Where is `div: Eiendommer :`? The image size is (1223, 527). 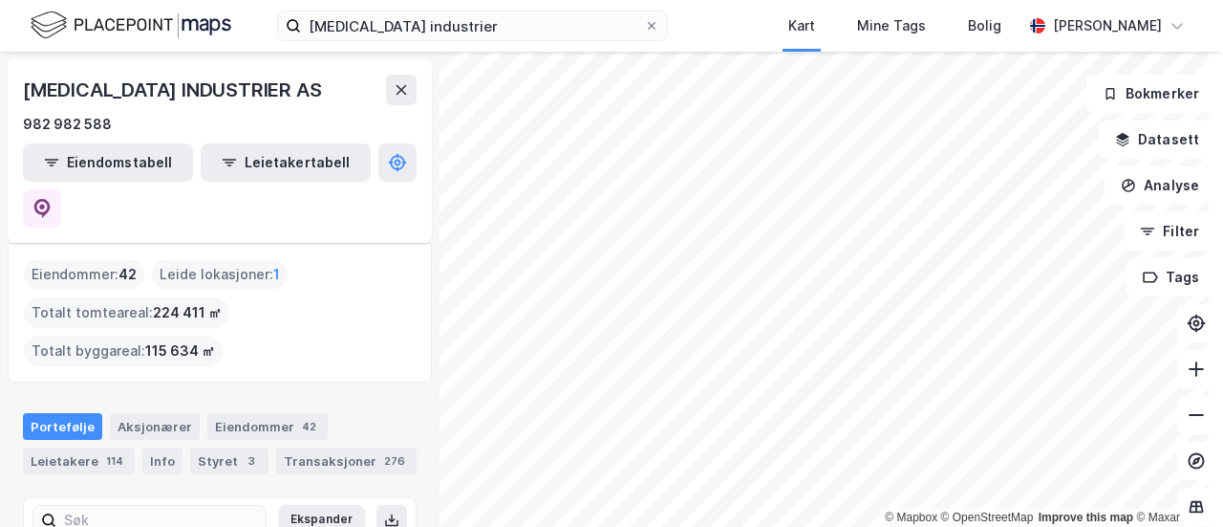 div: Eiendommer : is located at coordinates (84, 274).